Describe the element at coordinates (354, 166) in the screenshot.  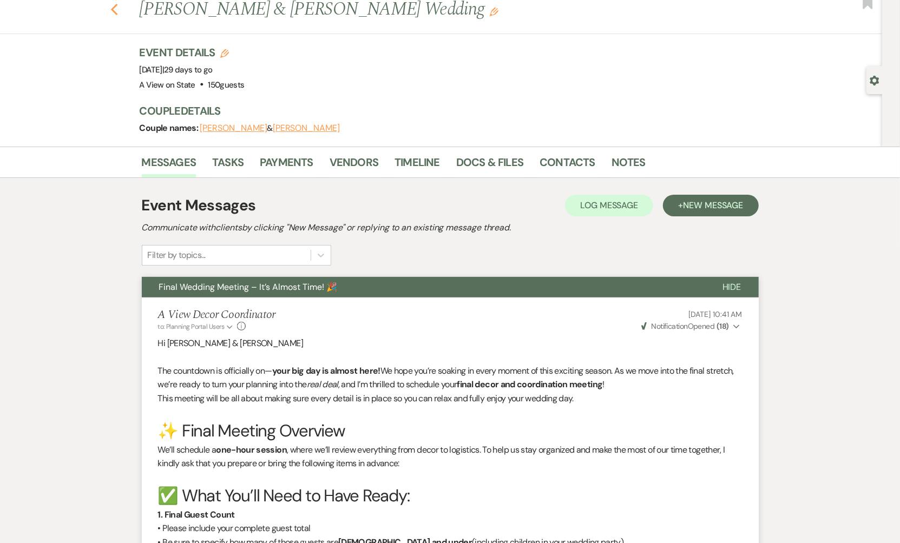
I see `a: Vendors` at that location.